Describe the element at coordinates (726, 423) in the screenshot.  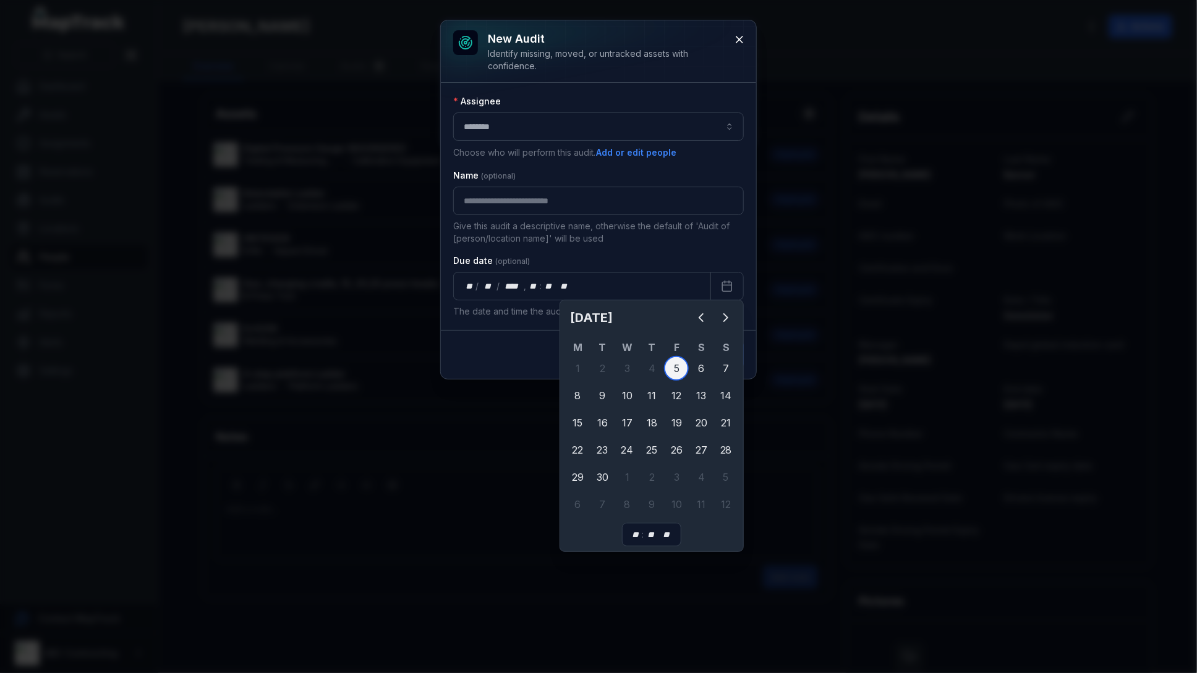
I see `div: 21` at that location.